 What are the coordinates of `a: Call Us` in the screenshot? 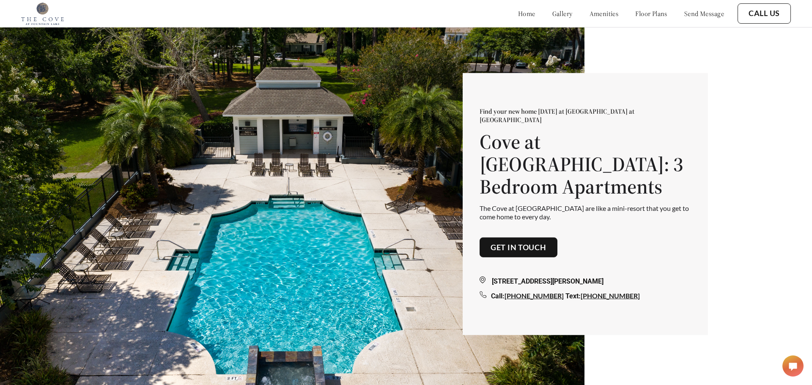 It's located at (764, 14).